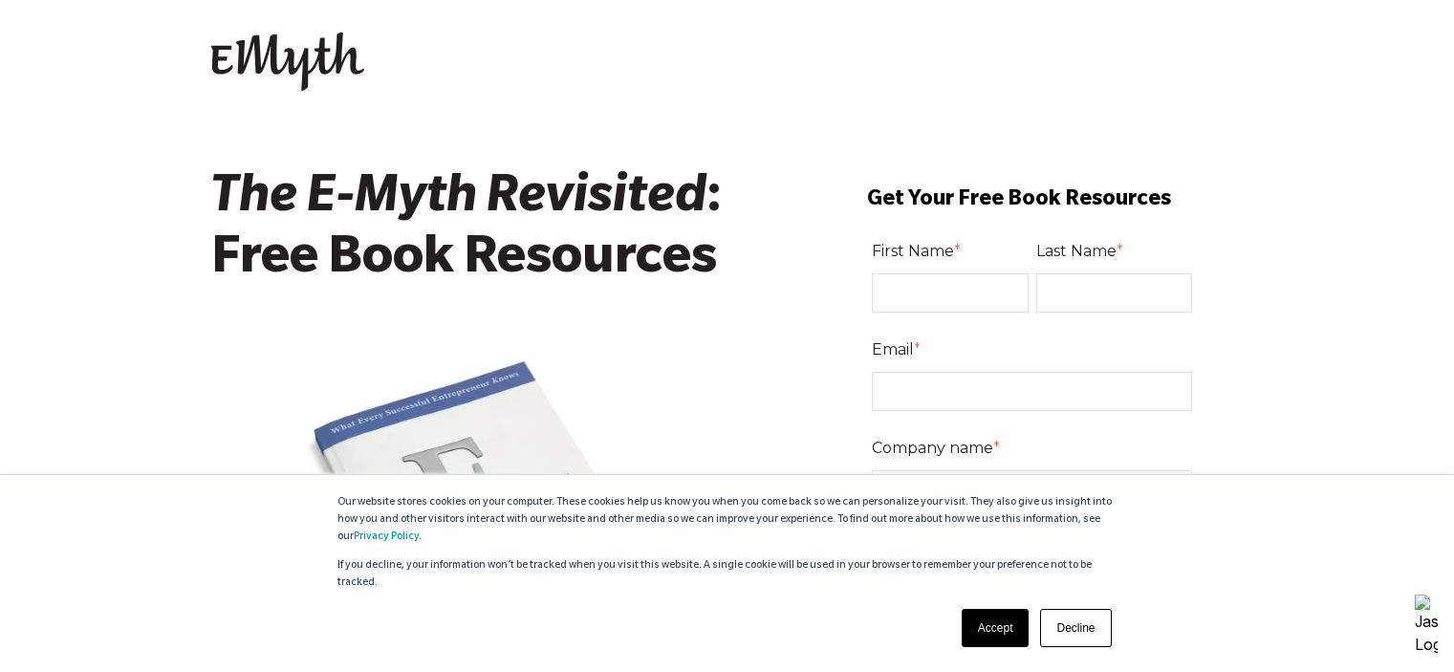  What do you see at coordinates (288, 62) in the screenshot?
I see `img: EMyth` at bounding box center [288, 62].